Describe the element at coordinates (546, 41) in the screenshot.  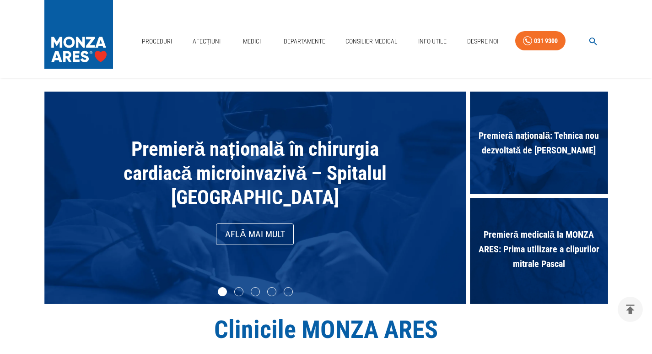
I see `div: 031 9300` at that location.